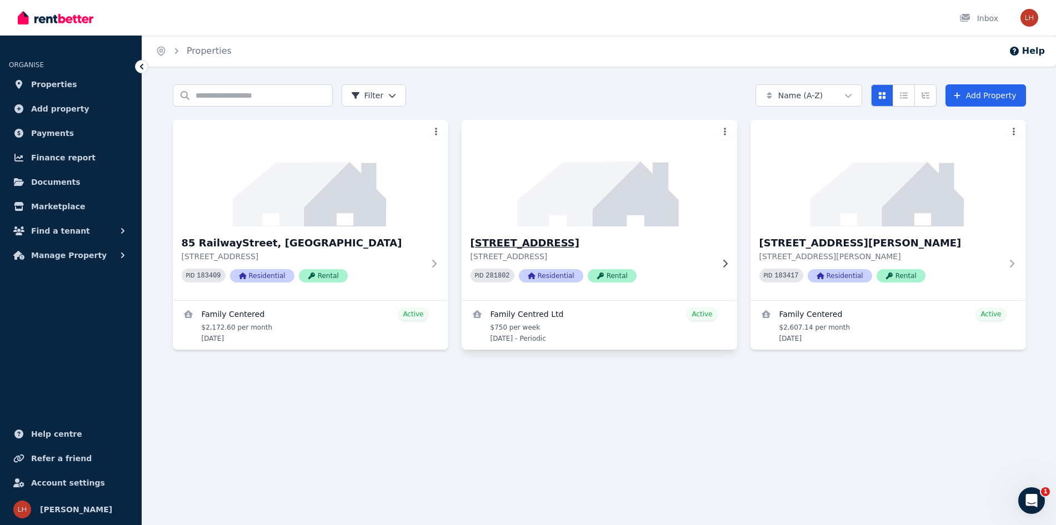  What do you see at coordinates (904, 96) in the screenshot?
I see `button: Compact list view` at bounding box center [904, 96].